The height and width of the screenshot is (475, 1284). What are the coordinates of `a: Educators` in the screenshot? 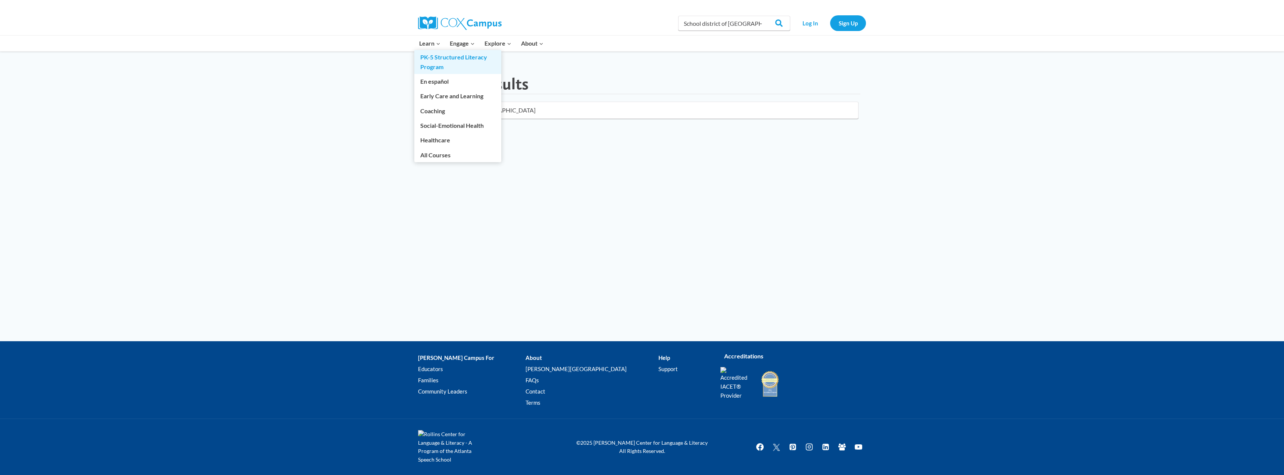 It's located at (472, 369).